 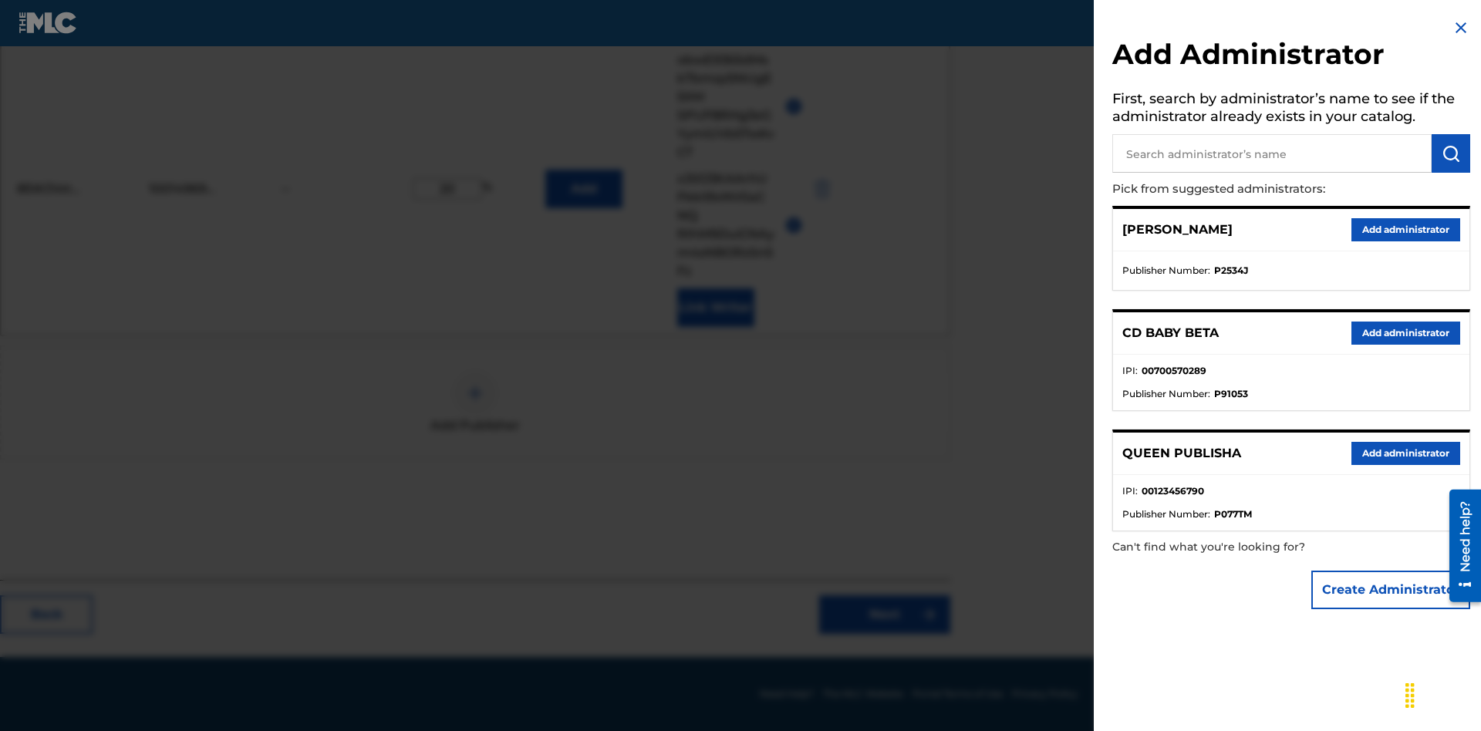 What do you see at coordinates (1174, 371) in the screenshot?
I see `strong: 00700570289` at bounding box center [1174, 371].